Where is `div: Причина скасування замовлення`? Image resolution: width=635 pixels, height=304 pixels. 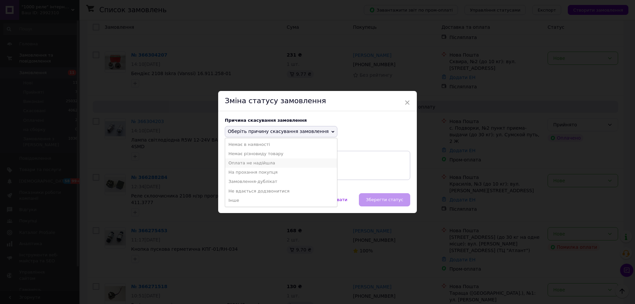 div: Причина скасування замовлення is located at coordinates (318, 120).